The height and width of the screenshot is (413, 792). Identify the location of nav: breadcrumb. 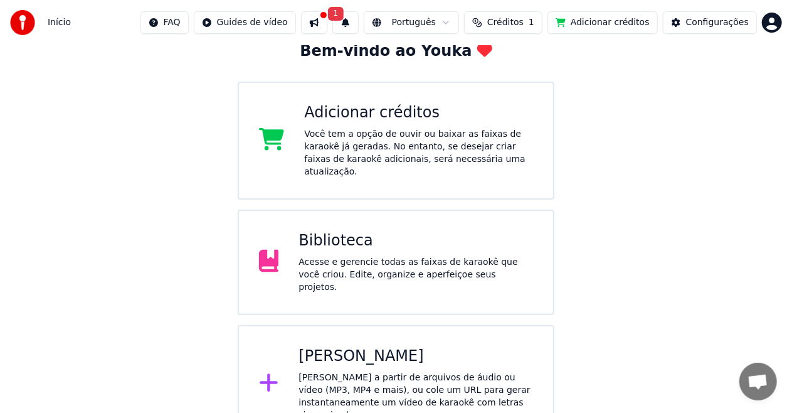
(59, 23).